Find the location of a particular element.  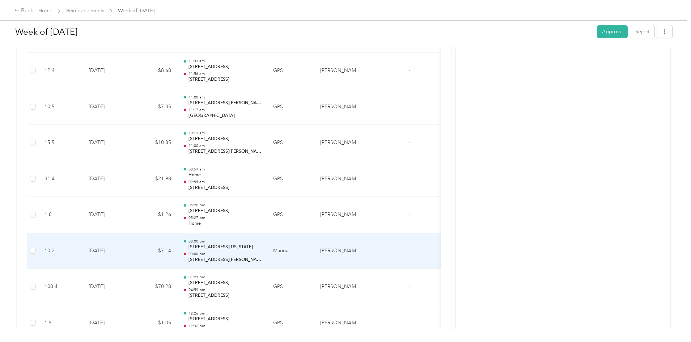

button: Approve is located at coordinates (612, 31).